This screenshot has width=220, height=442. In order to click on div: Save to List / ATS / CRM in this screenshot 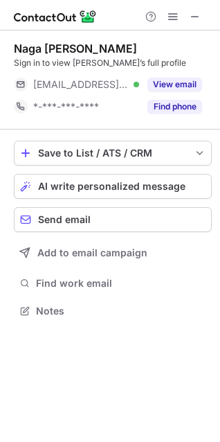, I will do `click(113, 153)`.